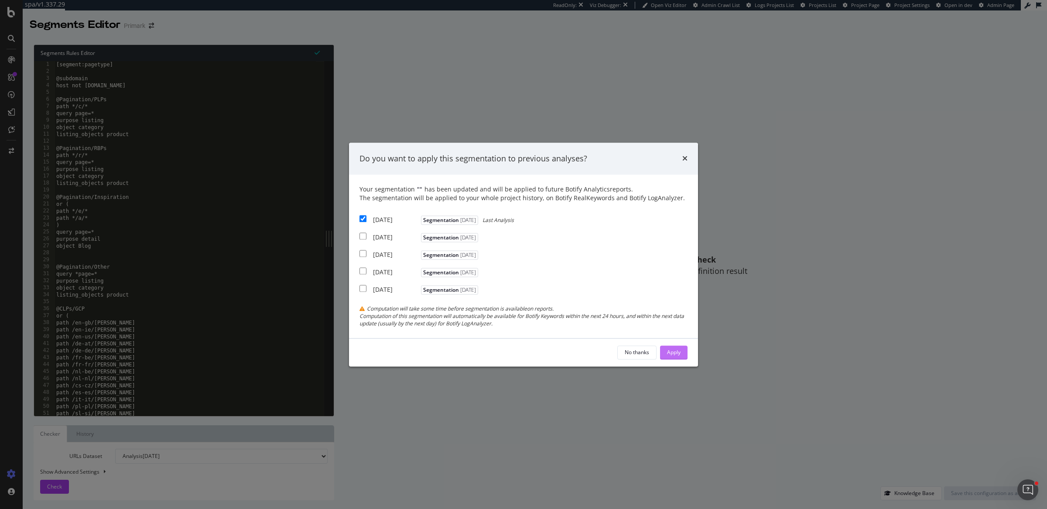 The height and width of the screenshot is (509, 1047). Describe the element at coordinates (523, 254) in the screenshot. I see `div: modal` at that location.